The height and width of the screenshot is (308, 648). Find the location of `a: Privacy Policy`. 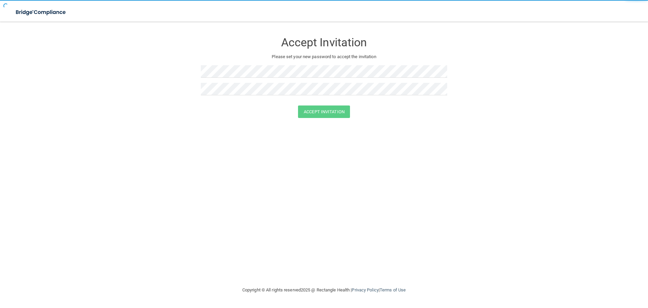

a: Privacy Policy is located at coordinates (365, 289).